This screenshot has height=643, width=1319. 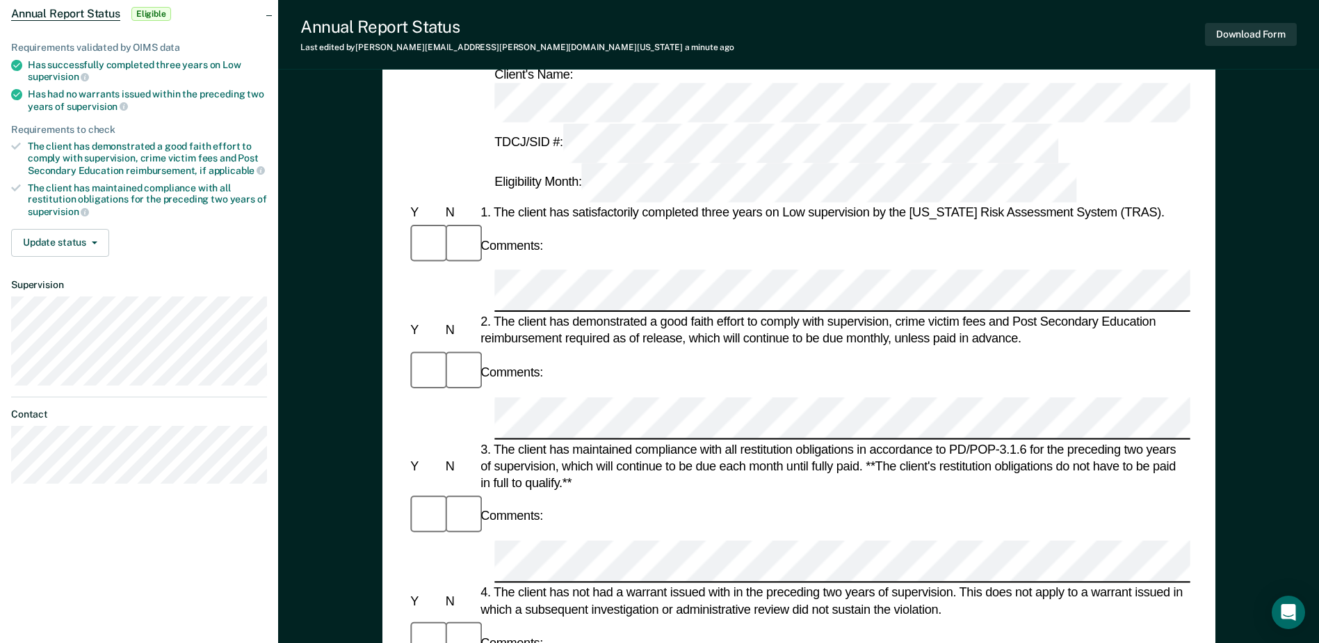 I want to click on span: applicable, so click(x=236, y=170).